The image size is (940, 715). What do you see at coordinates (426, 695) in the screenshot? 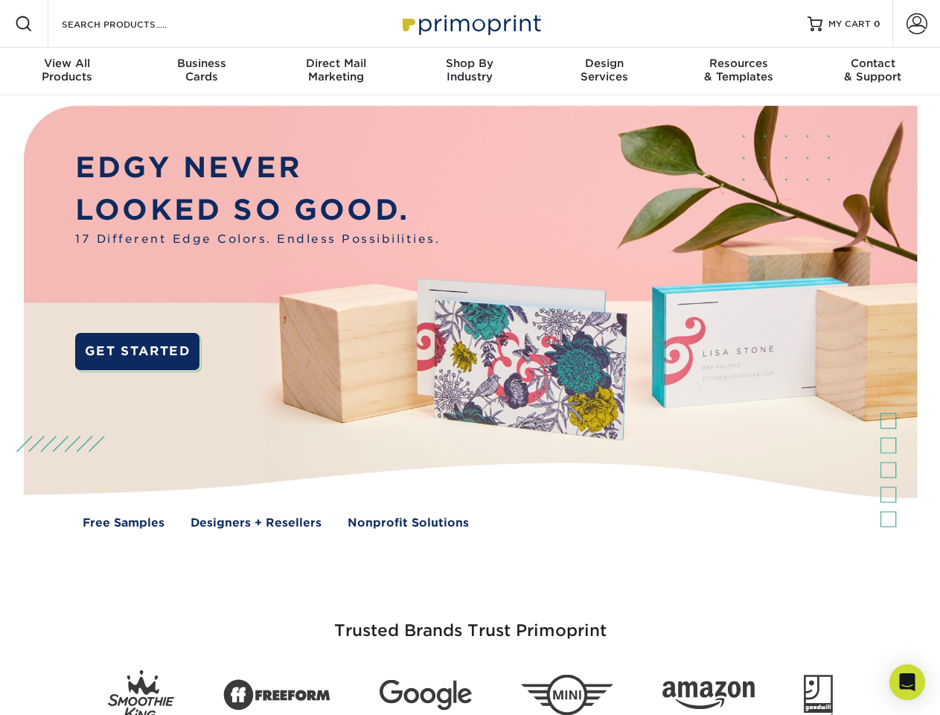
I see `img: Google` at bounding box center [426, 695].